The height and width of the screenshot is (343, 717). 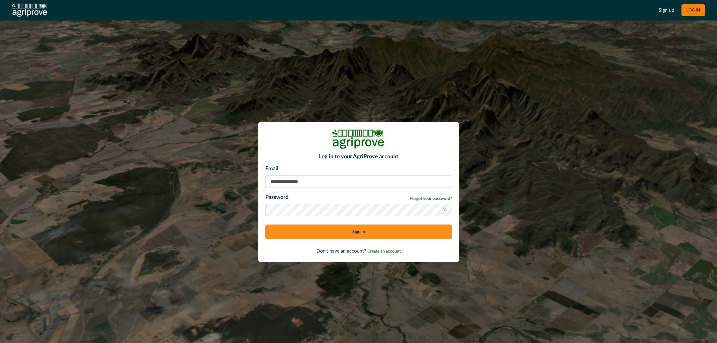 What do you see at coordinates (30, 10) in the screenshot?
I see `img: AgriProve logo` at bounding box center [30, 10].